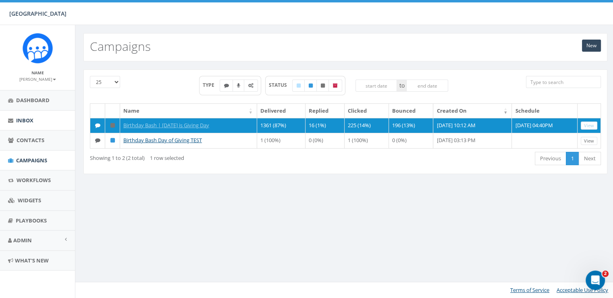 Image resolution: width=613 pixels, height=298 pixels. Describe the element at coordinates (120, 46) in the screenshot. I see `h2: Campaigns` at that location.